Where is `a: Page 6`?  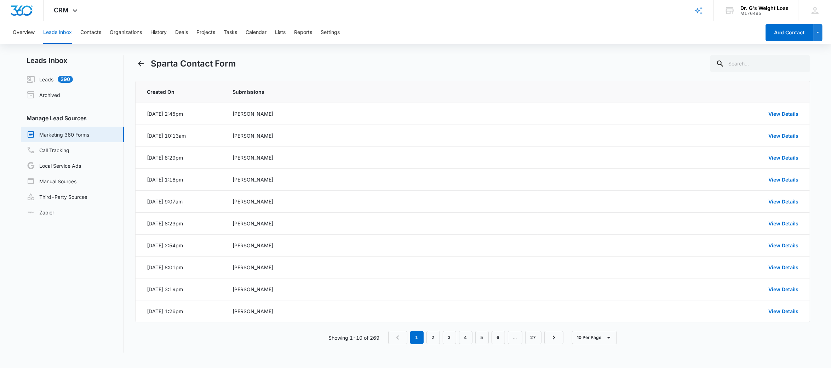 a: Page 6 is located at coordinates (498, 337).